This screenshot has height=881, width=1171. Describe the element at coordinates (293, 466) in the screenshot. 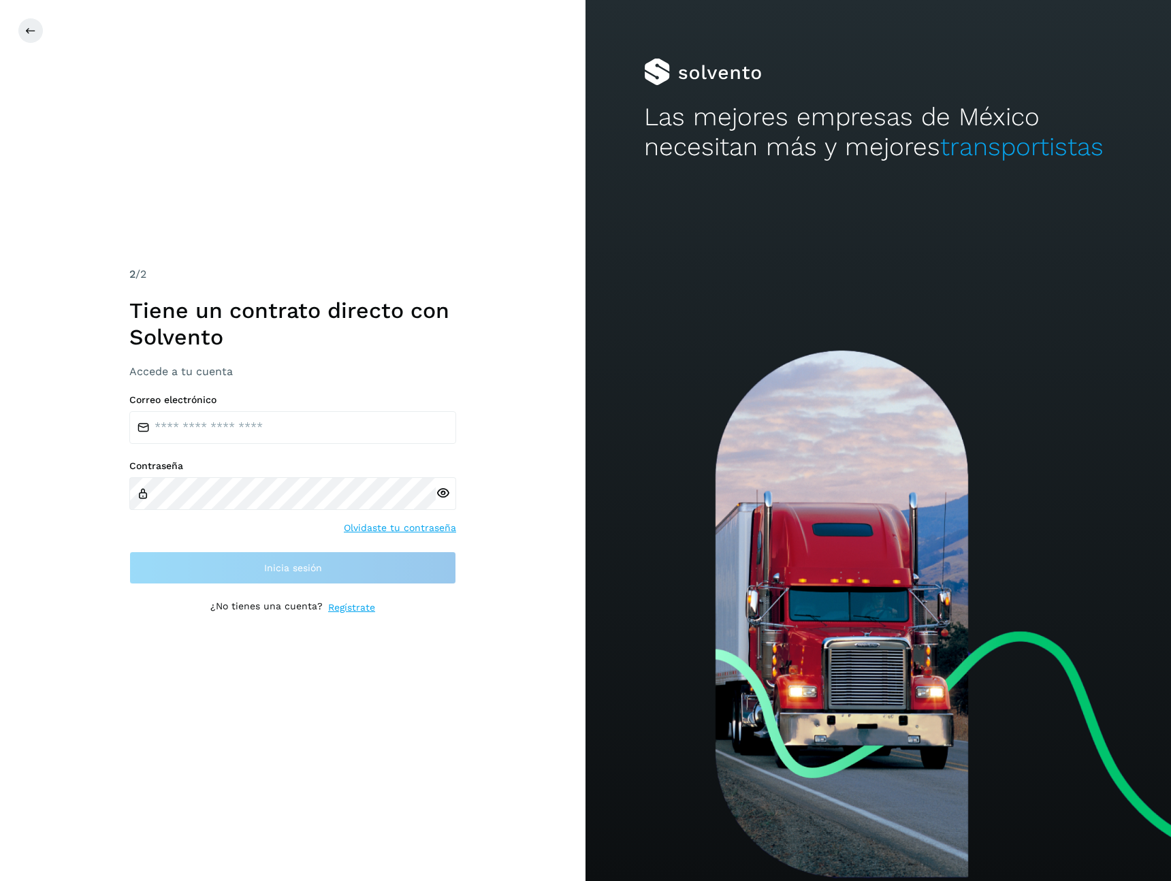

I see `label: Contraseña` at that location.